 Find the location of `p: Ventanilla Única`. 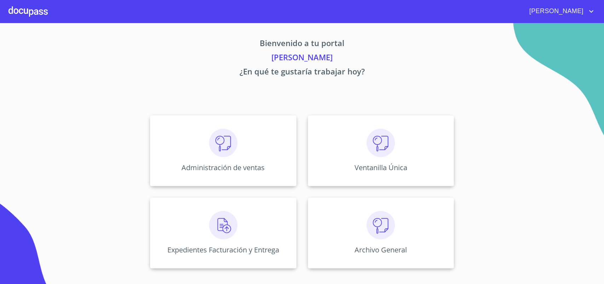

p: Ventanilla Única is located at coordinates (381, 167).